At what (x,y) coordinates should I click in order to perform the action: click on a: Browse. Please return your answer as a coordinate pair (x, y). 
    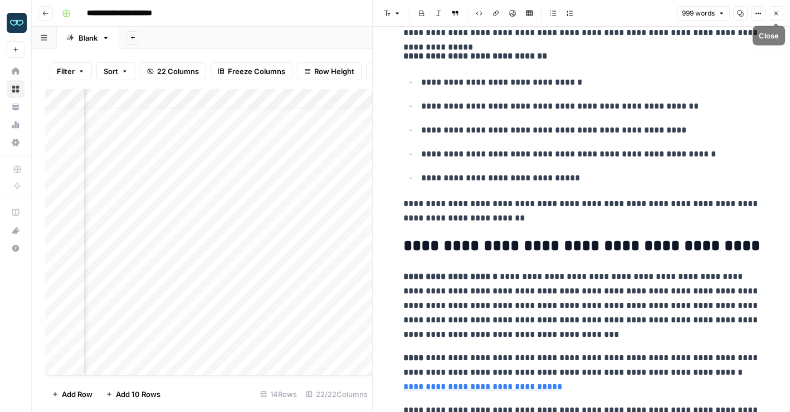
    Looking at the image, I should click on (16, 89).